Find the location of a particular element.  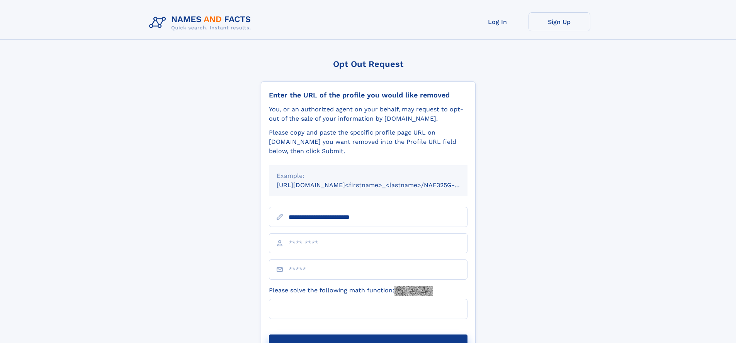

div: You, or an authorized agent on your behalf, may request to opt-out of the sale of your informatio... is located at coordinates (368, 114).